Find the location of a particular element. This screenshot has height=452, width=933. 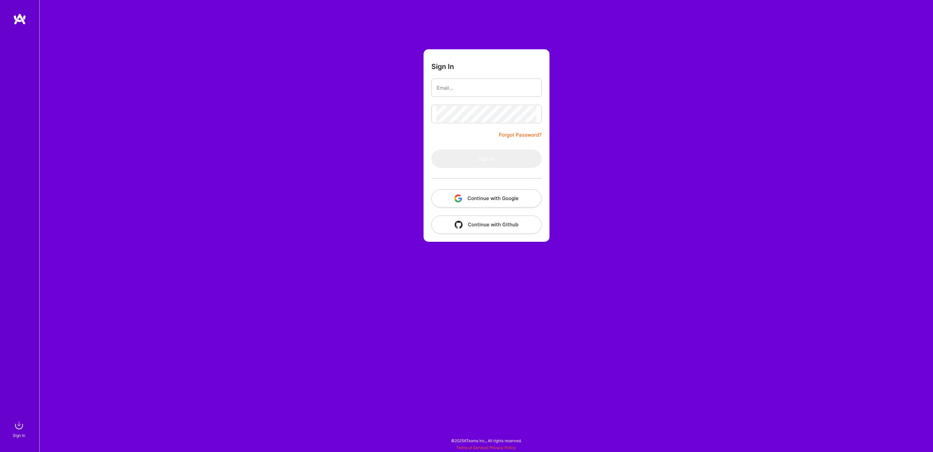

a: sign inSign In is located at coordinates (20, 428).